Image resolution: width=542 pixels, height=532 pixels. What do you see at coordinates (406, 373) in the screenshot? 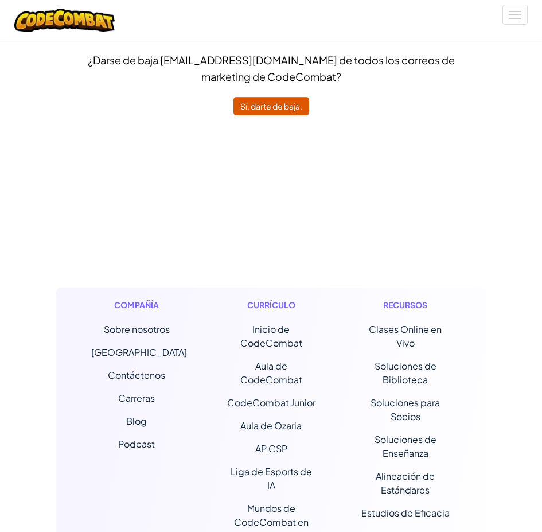
I see `a: Soluciones de Biblioteca` at bounding box center [406, 373].